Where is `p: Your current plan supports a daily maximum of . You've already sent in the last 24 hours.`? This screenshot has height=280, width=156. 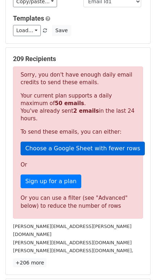
p: Your current plan supports a daily maximum of . You've already sent in the last 24 hours. is located at coordinates (78, 107).